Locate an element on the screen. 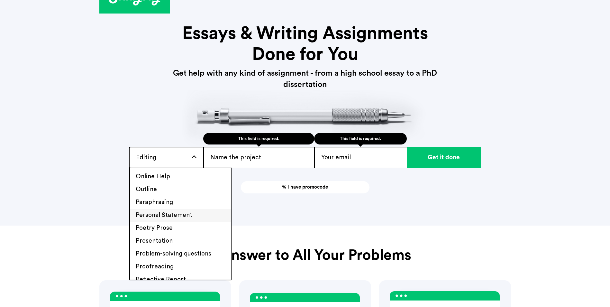 The image size is (610, 307). img: header-pict.png is located at coordinates (305, 118).